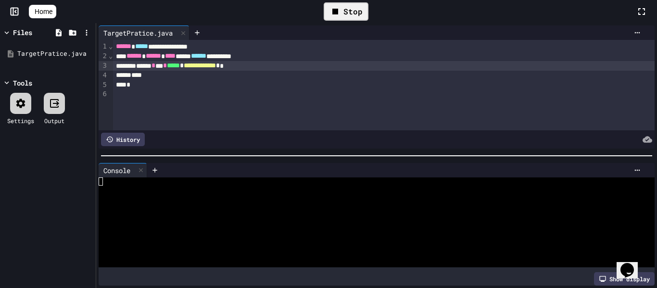 This screenshot has height=288, width=657. Describe the element at coordinates (103, 94) in the screenshot. I see `div: 6` at that location.